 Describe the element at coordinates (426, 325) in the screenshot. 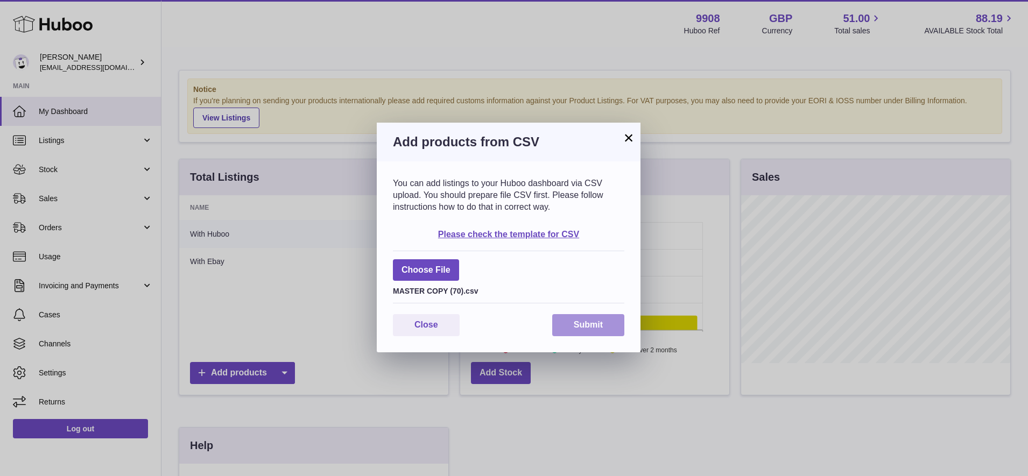

I see `button: Close` at that location.